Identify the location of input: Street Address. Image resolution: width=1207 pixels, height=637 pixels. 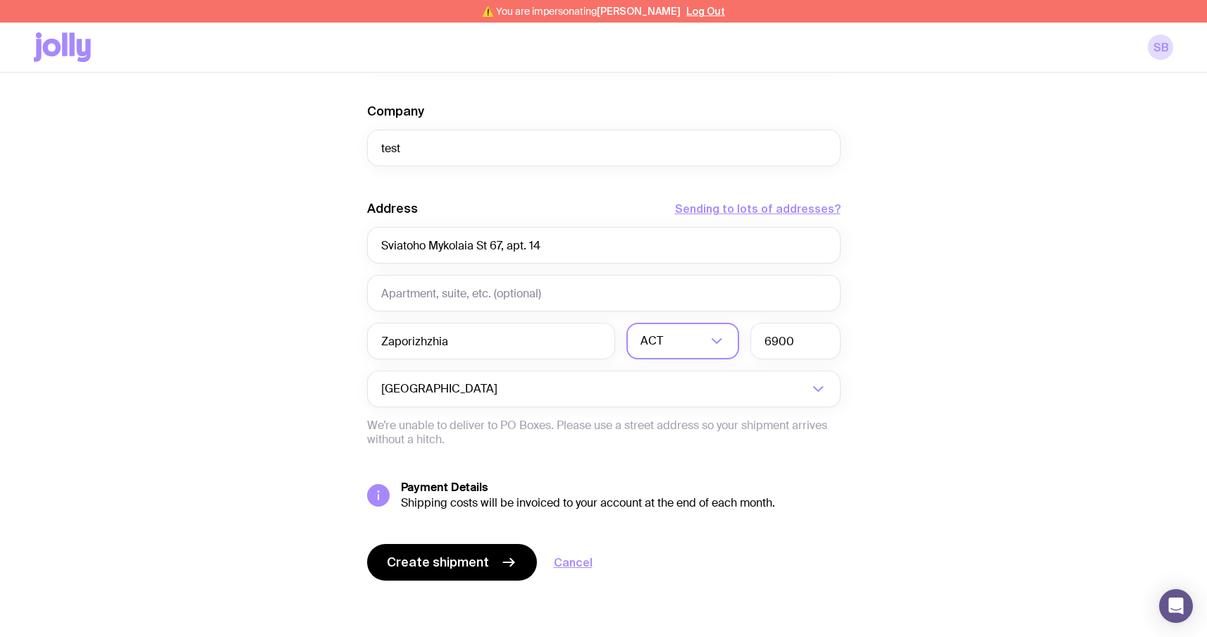
(604, 245).